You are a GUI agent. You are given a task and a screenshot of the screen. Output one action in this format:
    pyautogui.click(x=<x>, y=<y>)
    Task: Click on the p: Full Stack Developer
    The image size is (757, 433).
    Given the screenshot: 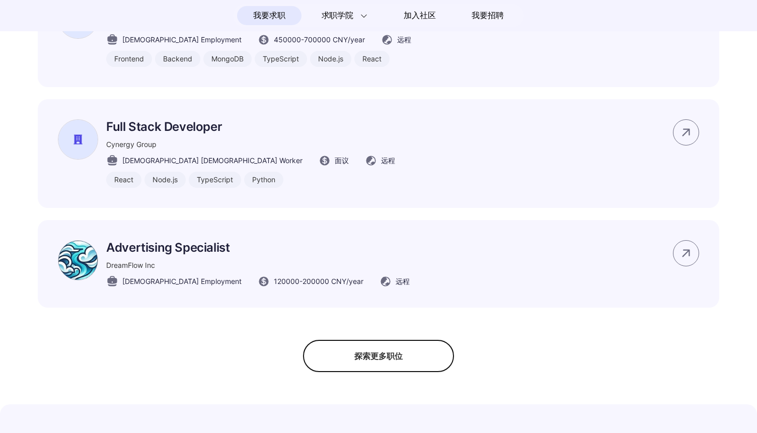 What is the action you would take?
    pyautogui.click(x=251, y=126)
    